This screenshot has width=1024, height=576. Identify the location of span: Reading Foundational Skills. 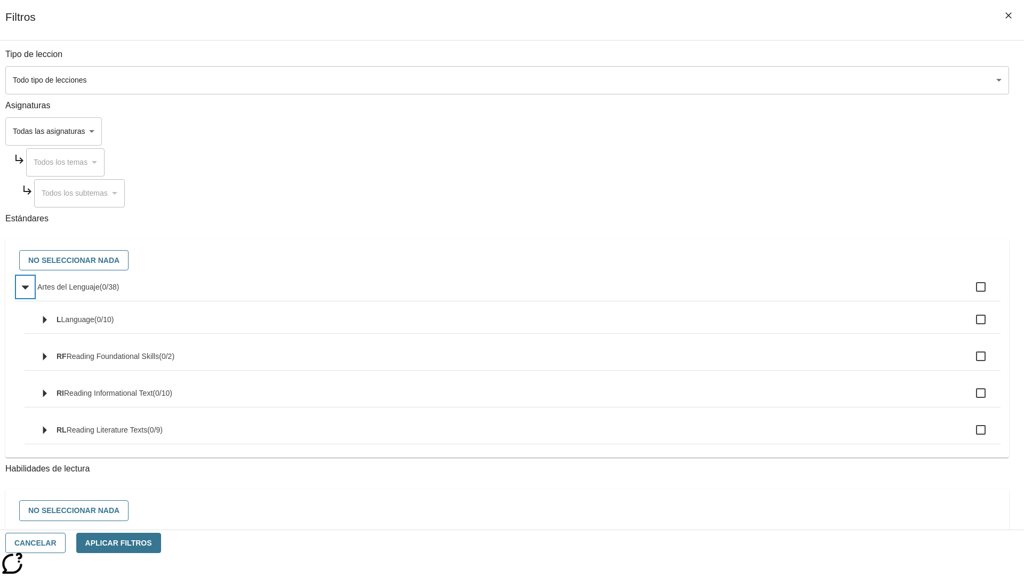
(113, 356).